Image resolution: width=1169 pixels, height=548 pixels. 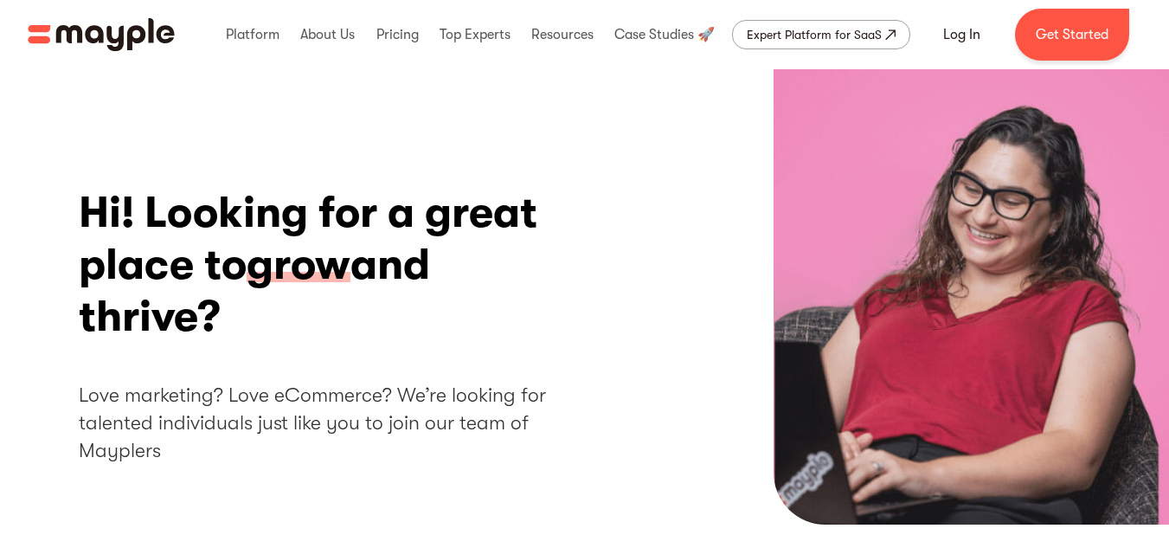 I want to click on span: grow, so click(x=299, y=266).